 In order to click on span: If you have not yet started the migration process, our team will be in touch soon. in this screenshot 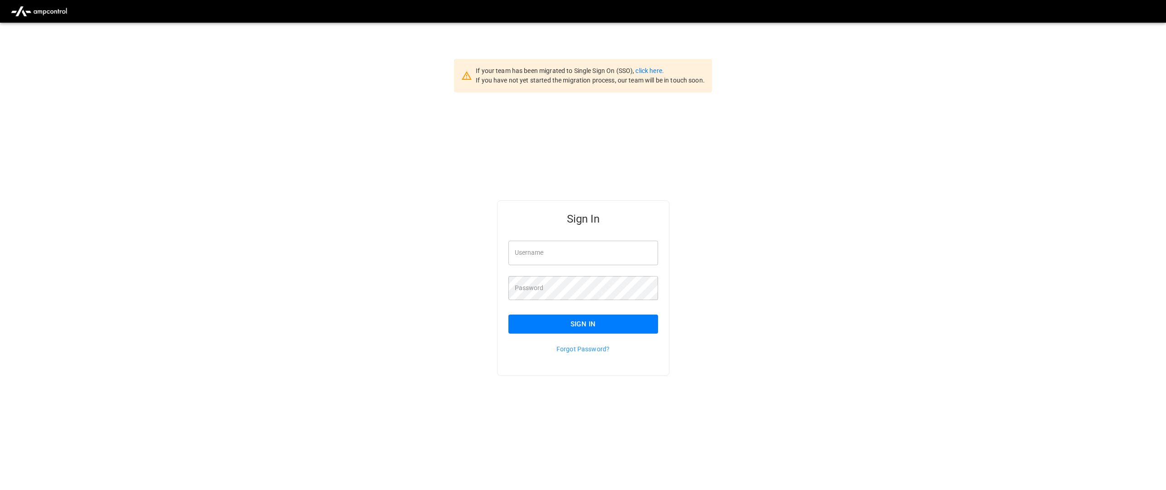, I will do `click(590, 80)`.